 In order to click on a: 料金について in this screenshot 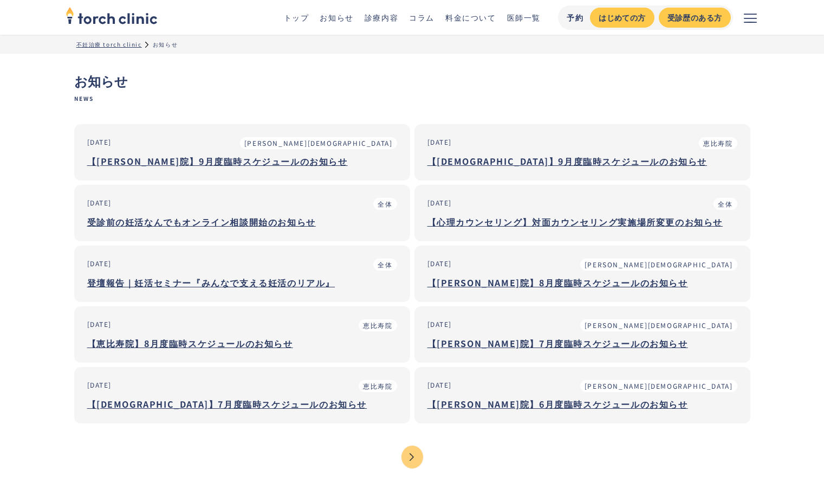, I will do `click(471, 17)`.